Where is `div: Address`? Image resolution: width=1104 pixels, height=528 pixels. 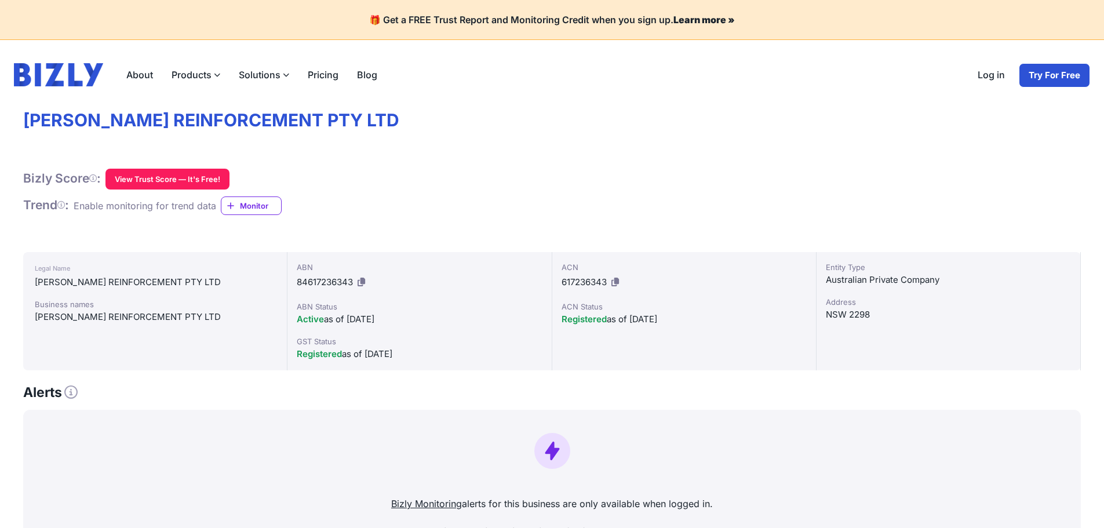
div: Address is located at coordinates (948, 302).